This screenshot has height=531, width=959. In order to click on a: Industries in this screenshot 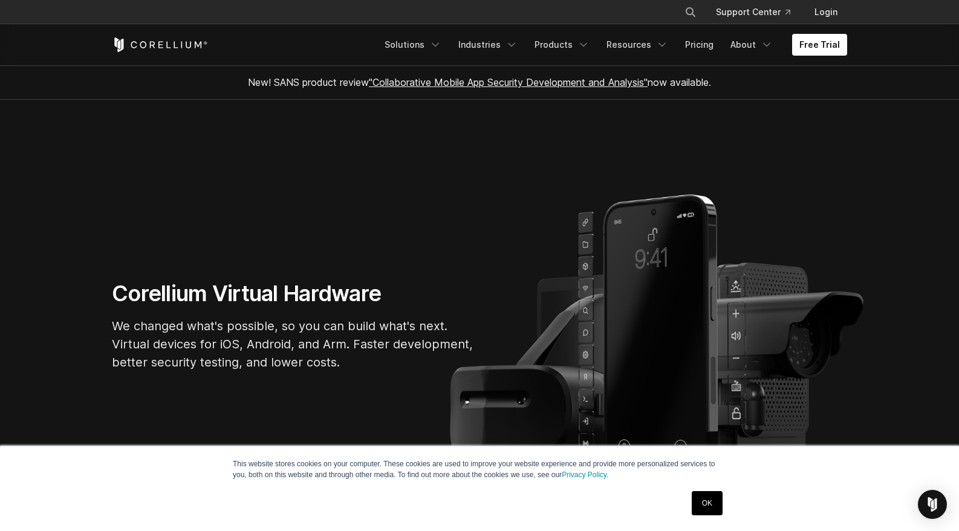, I will do `click(488, 45)`.